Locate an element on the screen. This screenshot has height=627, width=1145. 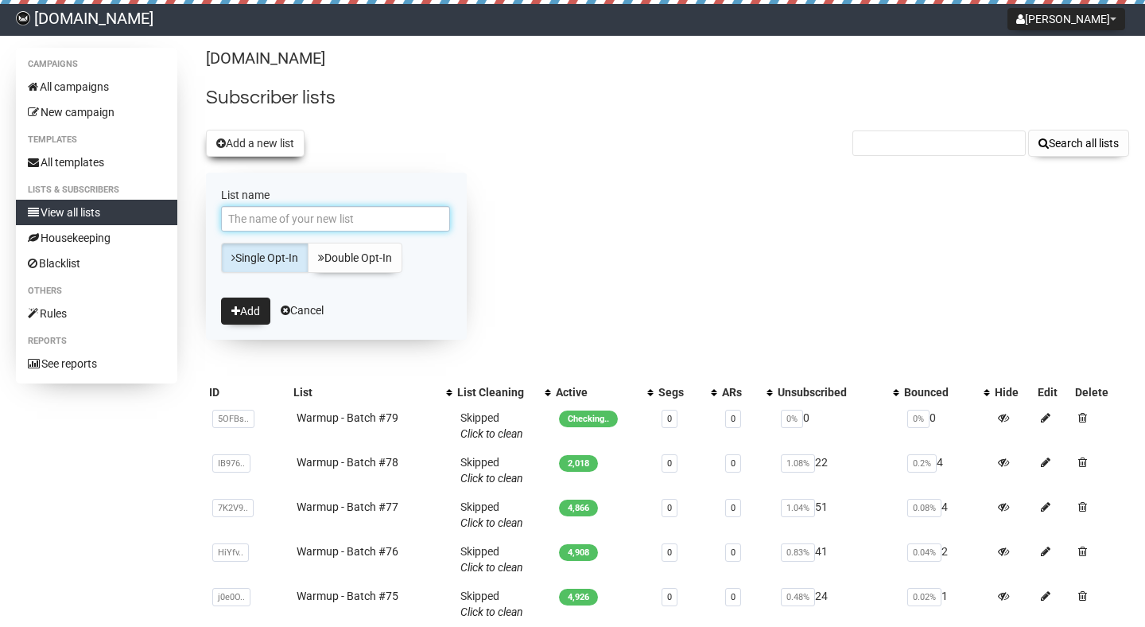
button: Search all lists is located at coordinates (1078, 143).